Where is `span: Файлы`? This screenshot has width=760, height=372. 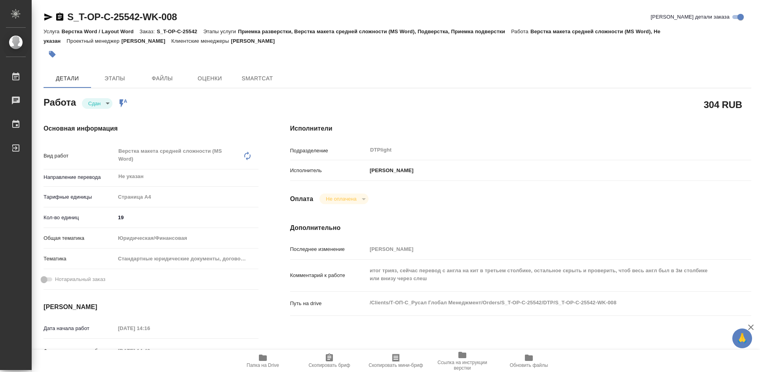 span: Файлы is located at coordinates (162, 78).